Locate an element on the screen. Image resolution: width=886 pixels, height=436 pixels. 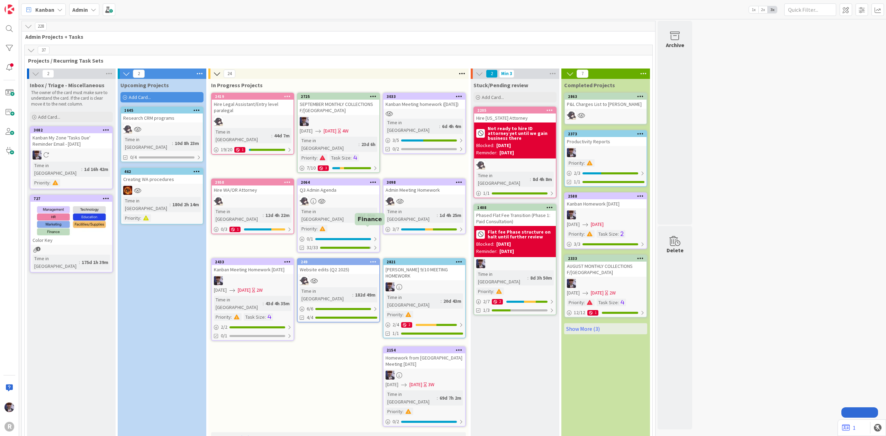
div: 1408 is located at coordinates (516, 208).